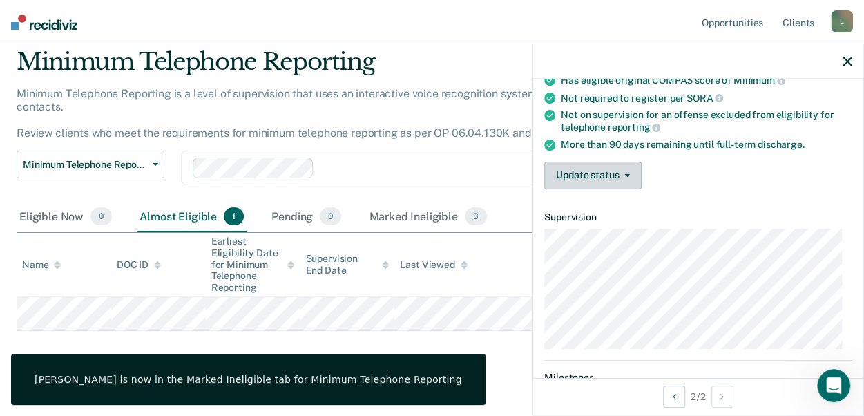 Image resolution: width=864 pixels, height=416 pixels. What do you see at coordinates (706, 121) in the screenshot?
I see `div: Not on supervision for an offense excluded from eligibility for telephone` at bounding box center [706, 121].